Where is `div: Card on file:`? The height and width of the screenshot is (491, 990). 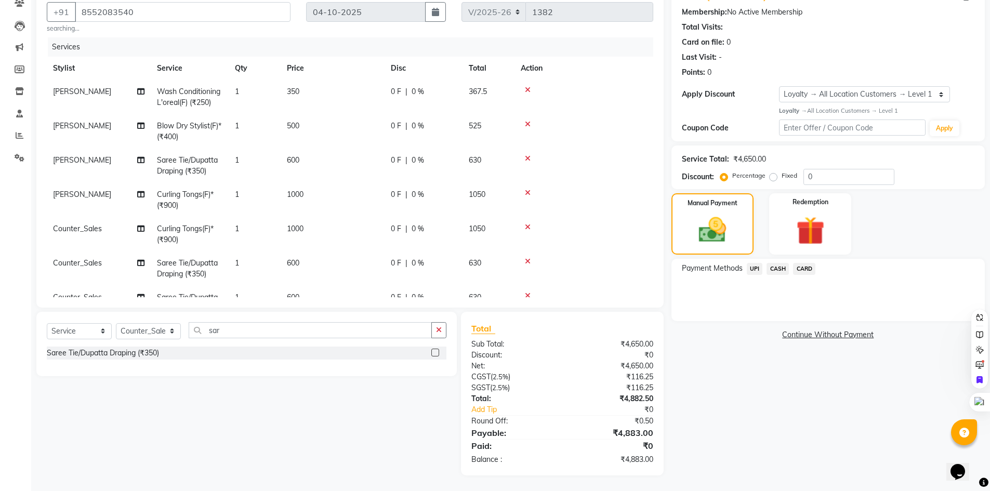 div: Card on file: is located at coordinates (703, 42).